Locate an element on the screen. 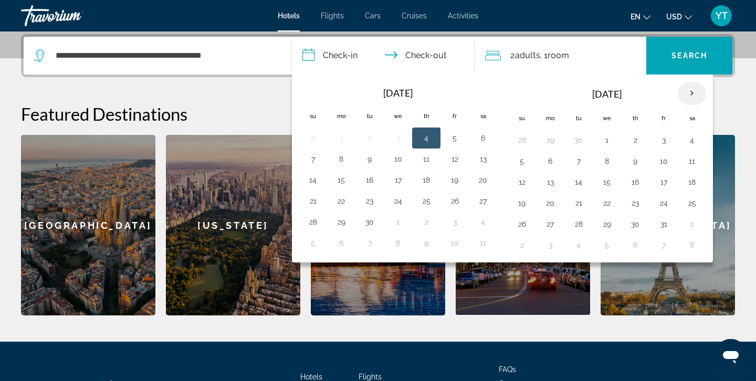 This screenshot has height=381, width=756. a: Travorium is located at coordinates (74, 16).